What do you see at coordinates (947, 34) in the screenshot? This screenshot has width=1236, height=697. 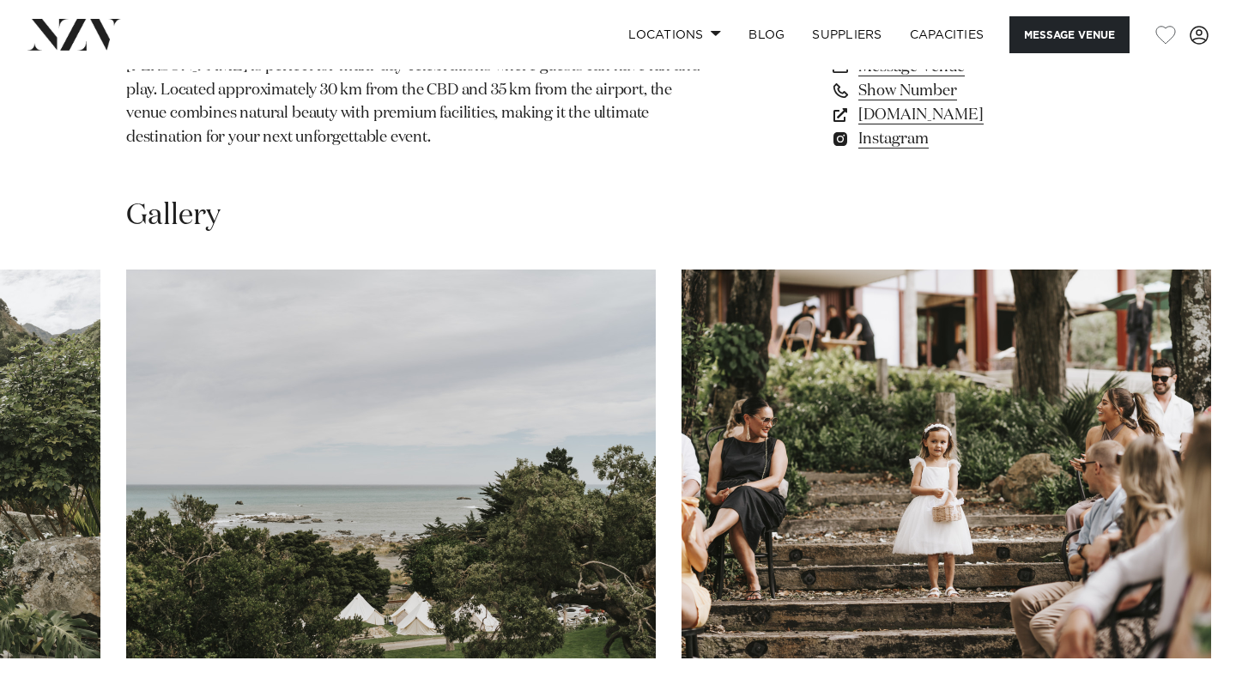 I see `a: Capacities` at bounding box center [947, 34].